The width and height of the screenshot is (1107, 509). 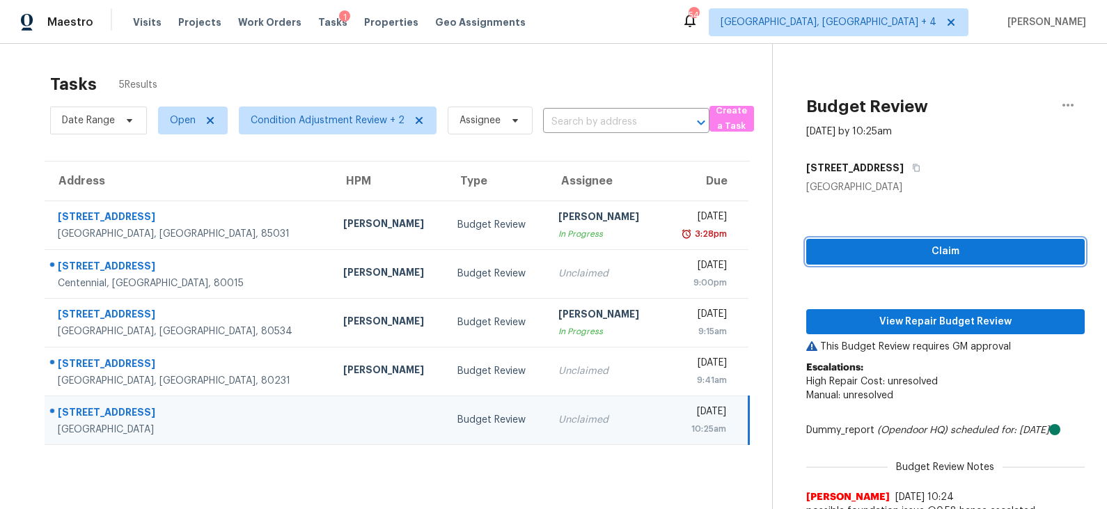 What do you see at coordinates (147, 22) in the screenshot?
I see `span: Visits` at bounding box center [147, 22].